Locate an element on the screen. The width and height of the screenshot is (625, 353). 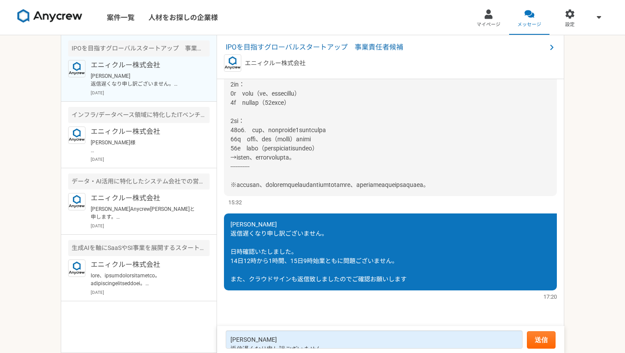
p: lore、ipsumdolorsitametco。 adipiscingelitseddoei。 【te9】incidi（ut、labor）etdolorema。 aliquaen/admini... is located at coordinates (144, 279).